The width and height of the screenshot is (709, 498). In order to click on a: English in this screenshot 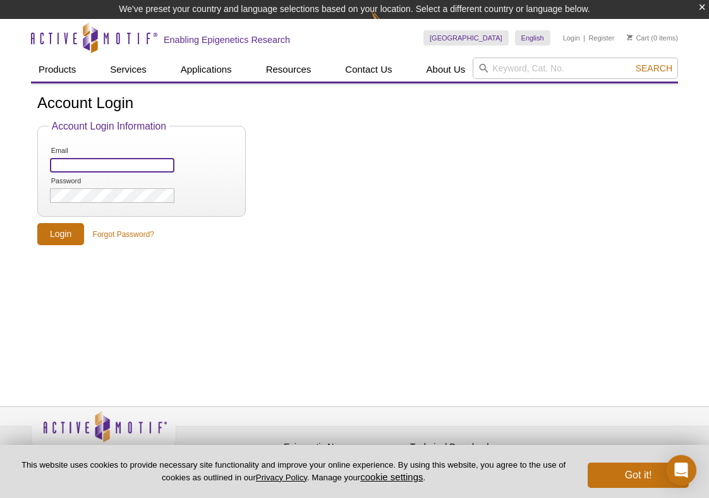, I will do `click(533, 38)`.